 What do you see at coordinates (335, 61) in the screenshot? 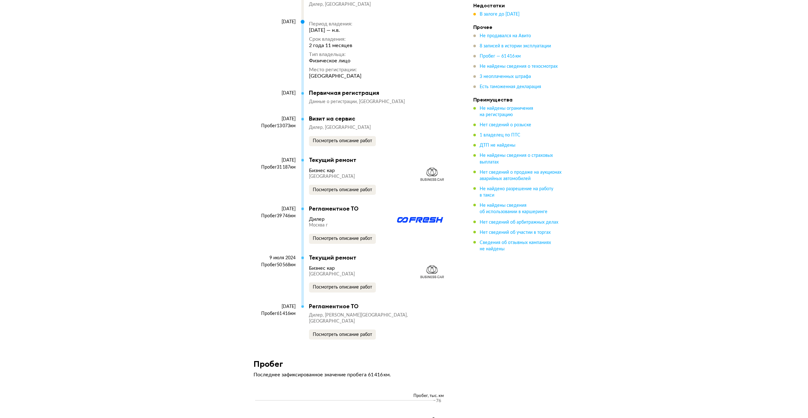
I see `div: Физическое лицо` at bounding box center [335, 61].